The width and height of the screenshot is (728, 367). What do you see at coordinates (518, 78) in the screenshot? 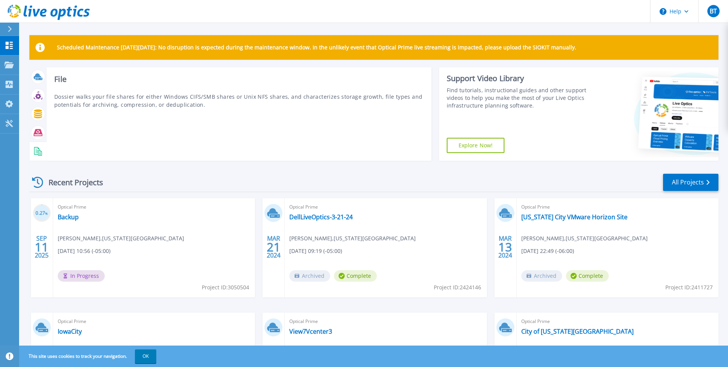
I see `div: Support Video Library` at bounding box center [518, 78].